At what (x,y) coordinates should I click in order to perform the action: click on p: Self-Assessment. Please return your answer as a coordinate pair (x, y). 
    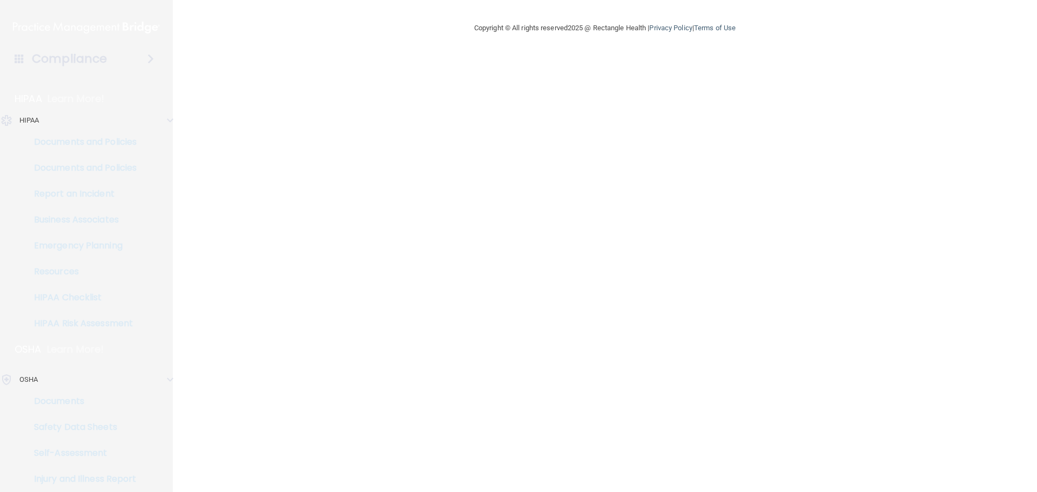
    Looking at the image, I should click on (80, 453).